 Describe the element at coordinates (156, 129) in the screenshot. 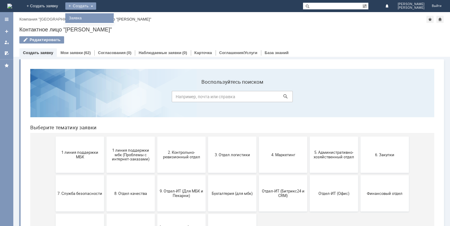

I see `button: 9. Отдел-ИТ (Для МБК и Пекарни)` at that location.